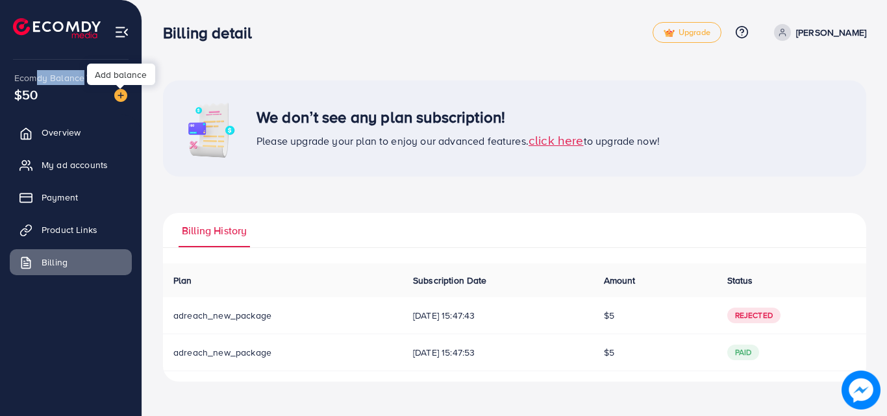  I want to click on img: logo, so click(57, 28).